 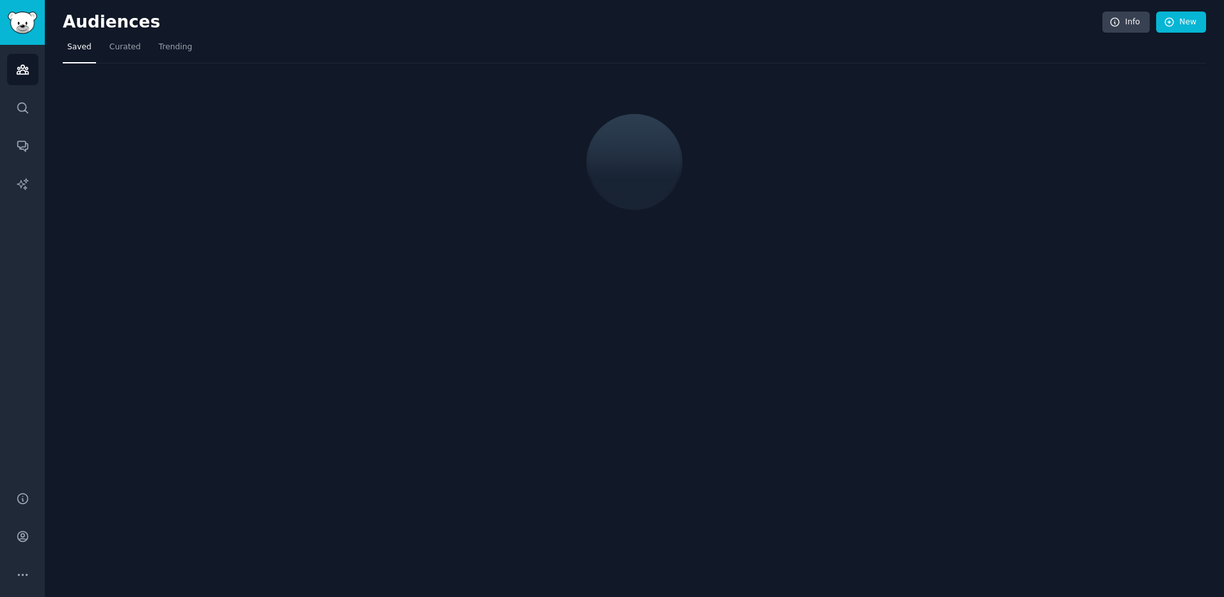 I want to click on span: Saved, so click(x=79, y=47).